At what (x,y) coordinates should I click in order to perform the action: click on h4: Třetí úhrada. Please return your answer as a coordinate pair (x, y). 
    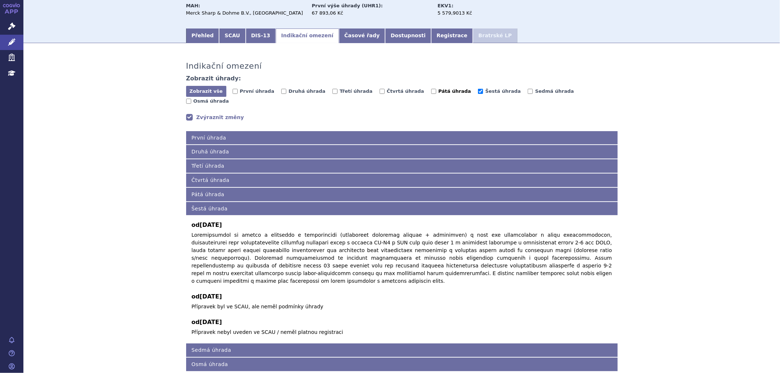
    Looking at the image, I should click on (402, 166).